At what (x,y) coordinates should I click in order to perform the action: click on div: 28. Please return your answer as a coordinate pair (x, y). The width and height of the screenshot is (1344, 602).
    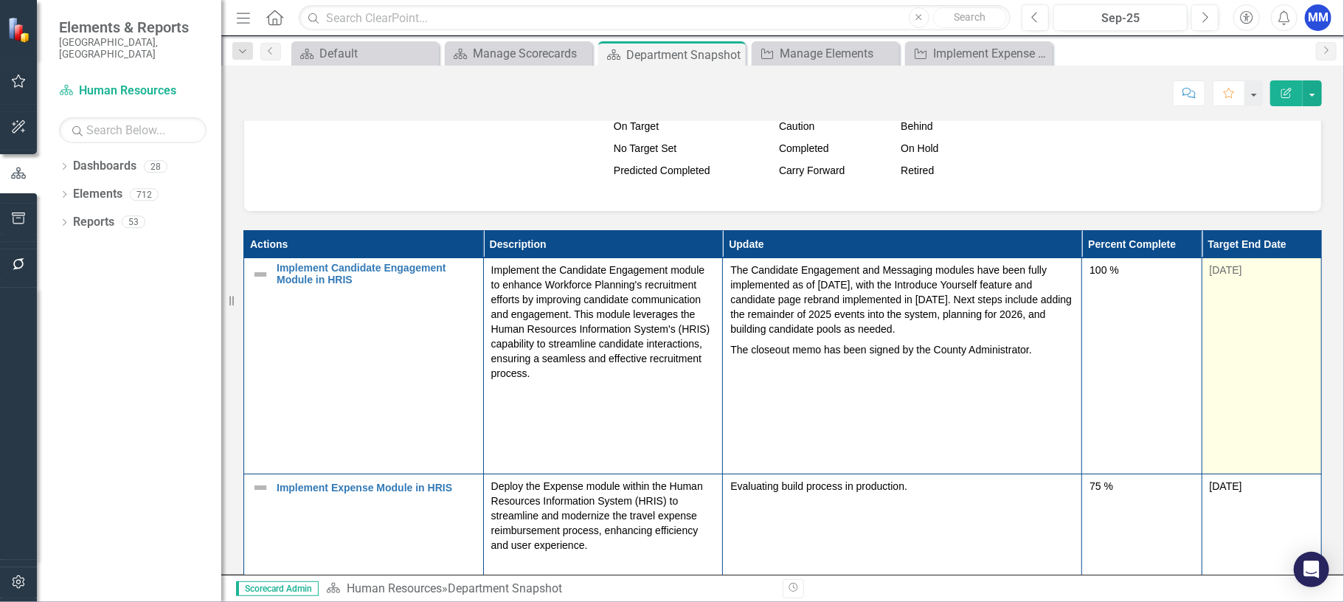
    Looking at the image, I should click on (156, 166).